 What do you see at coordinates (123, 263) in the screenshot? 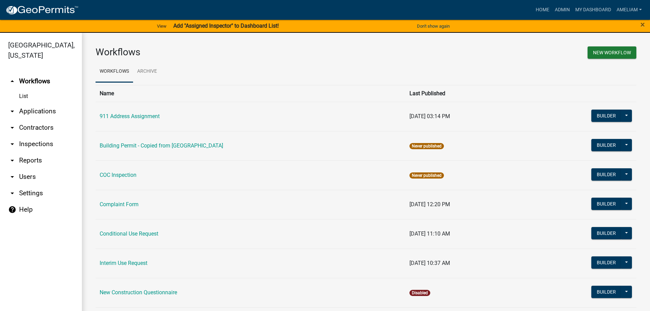
I see `a: Interim Use Request` at bounding box center [123, 263].